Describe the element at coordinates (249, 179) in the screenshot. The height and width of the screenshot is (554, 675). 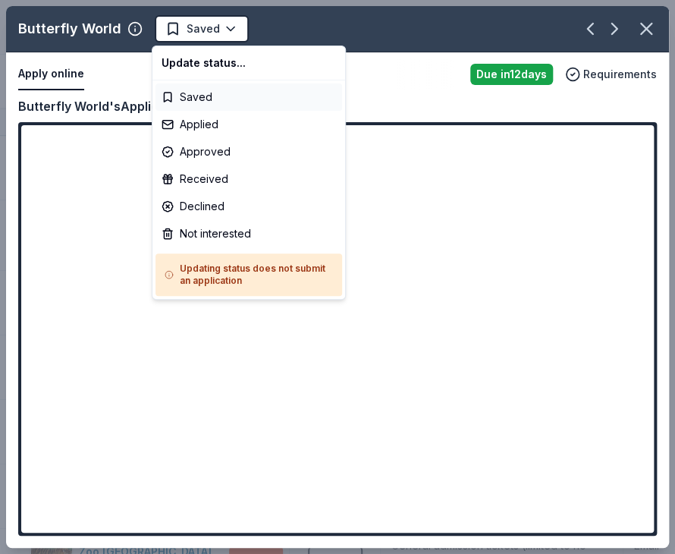
I see `div: Received` at that location.